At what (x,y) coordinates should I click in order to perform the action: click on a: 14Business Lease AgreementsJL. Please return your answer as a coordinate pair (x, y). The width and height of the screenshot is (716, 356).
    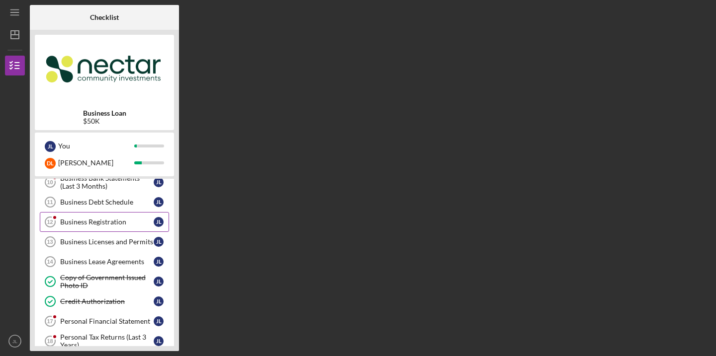
    Looking at the image, I should click on (104, 262).